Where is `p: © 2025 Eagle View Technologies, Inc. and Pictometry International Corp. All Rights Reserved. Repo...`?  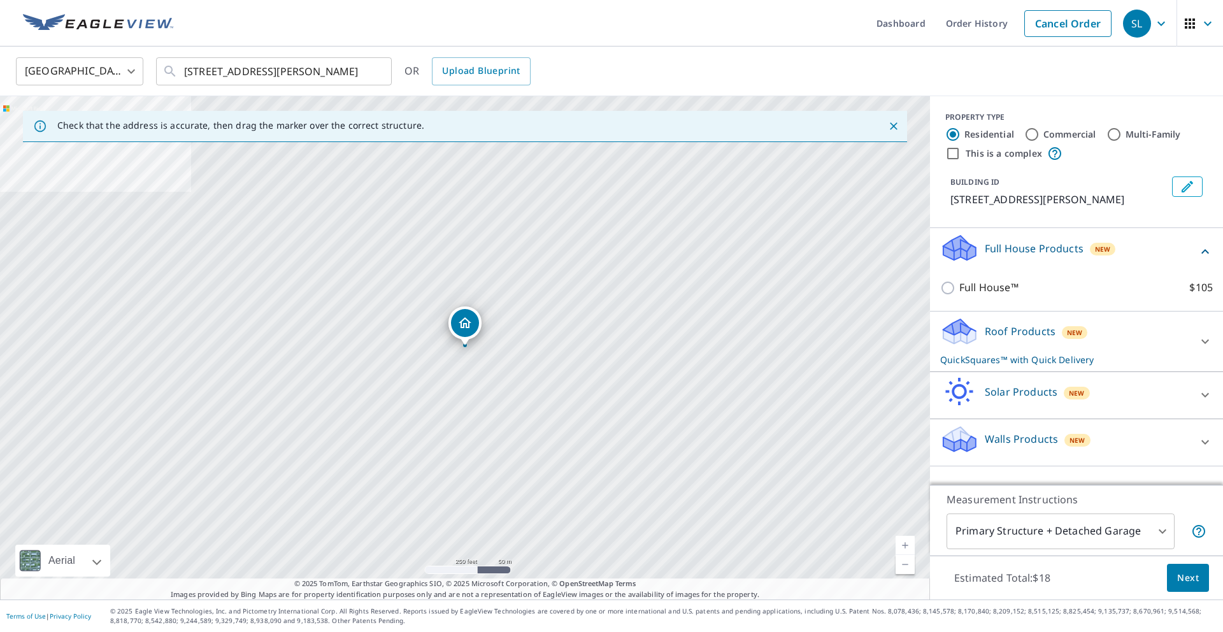 p: © 2025 Eagle View Technologies, Inc. and Pictometry International Corp. All Rights Reserved. Repo... is located at coordinates (663, 616).